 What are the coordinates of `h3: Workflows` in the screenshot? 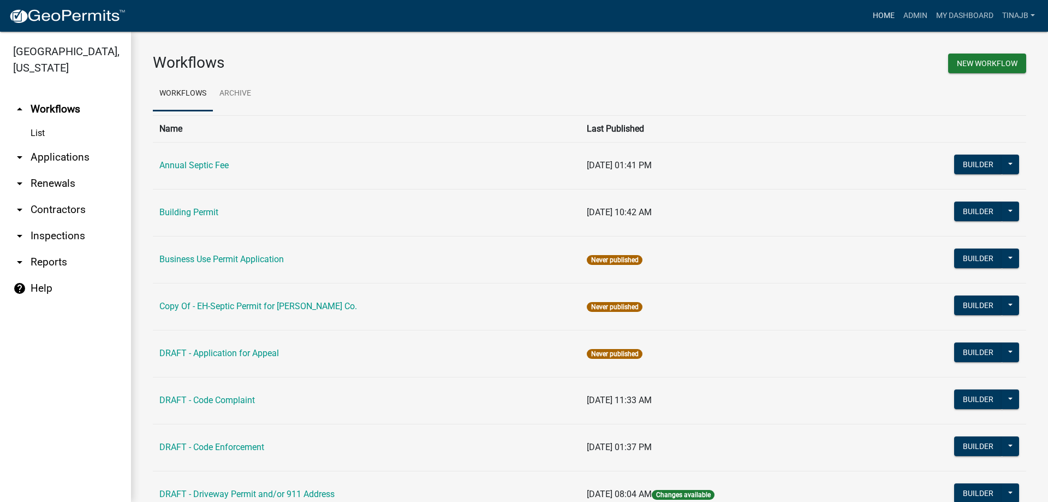 It's located at (367, 63).